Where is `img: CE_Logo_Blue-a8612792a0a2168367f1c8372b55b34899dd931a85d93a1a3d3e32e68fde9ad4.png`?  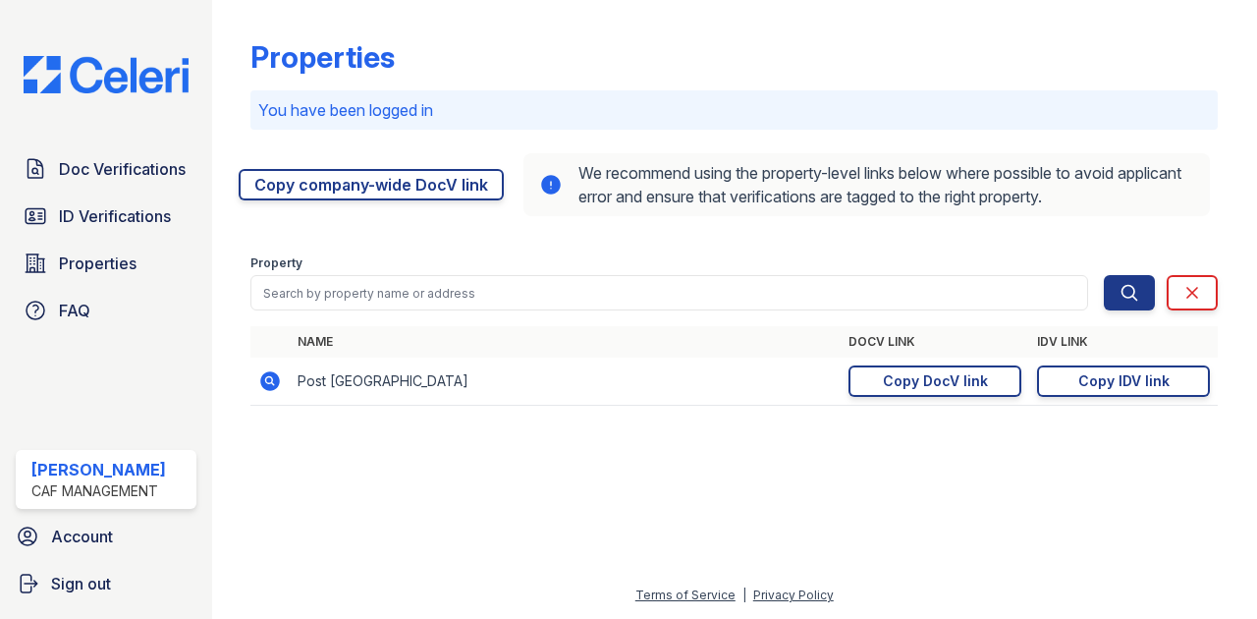 img: CE_Logo_Blue-a8612792a0a2168367f1c8372b55b34899dd931a85d93a1a3d3e32e68fde9ad4.png is located at coordinates (106, 75).